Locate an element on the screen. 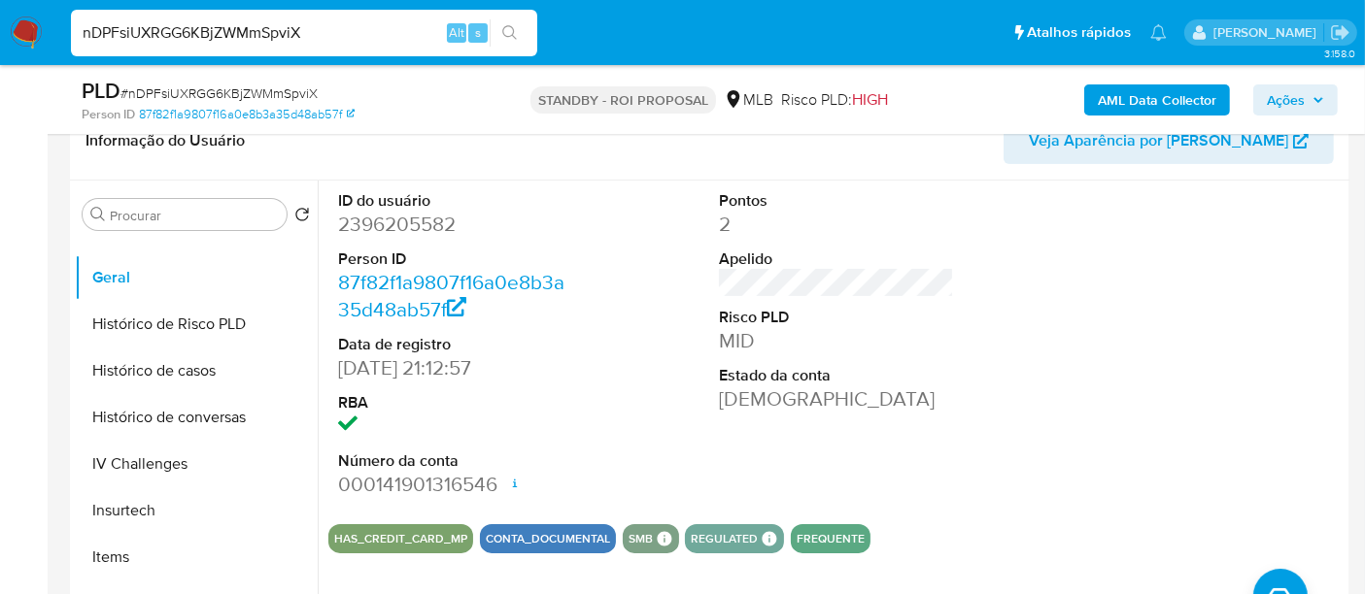 Image resolution: width=1365 pixels, height=594 pixels. button: Ações is located at coordinates (1295, 100).